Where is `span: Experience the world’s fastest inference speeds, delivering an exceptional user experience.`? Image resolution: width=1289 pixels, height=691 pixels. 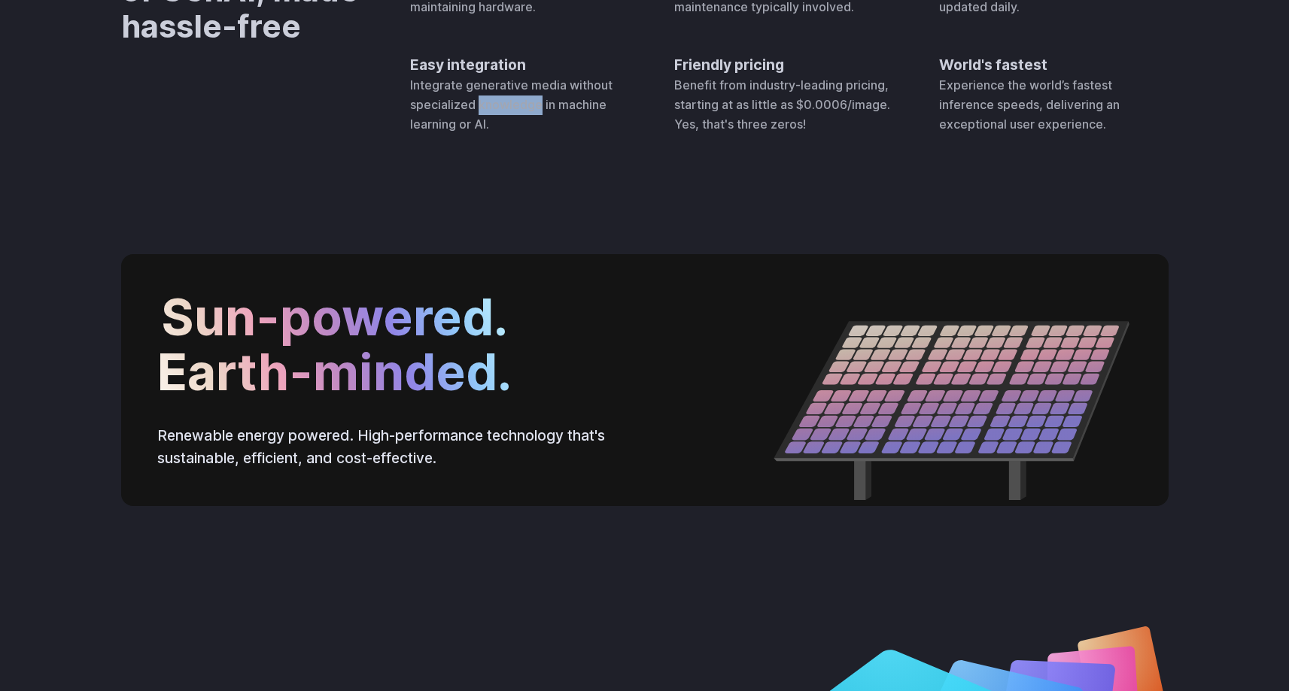 span: Experience the world’s fastest inference speeds, delivering an exceptional user experience. is located at coordinates (1029, 104).